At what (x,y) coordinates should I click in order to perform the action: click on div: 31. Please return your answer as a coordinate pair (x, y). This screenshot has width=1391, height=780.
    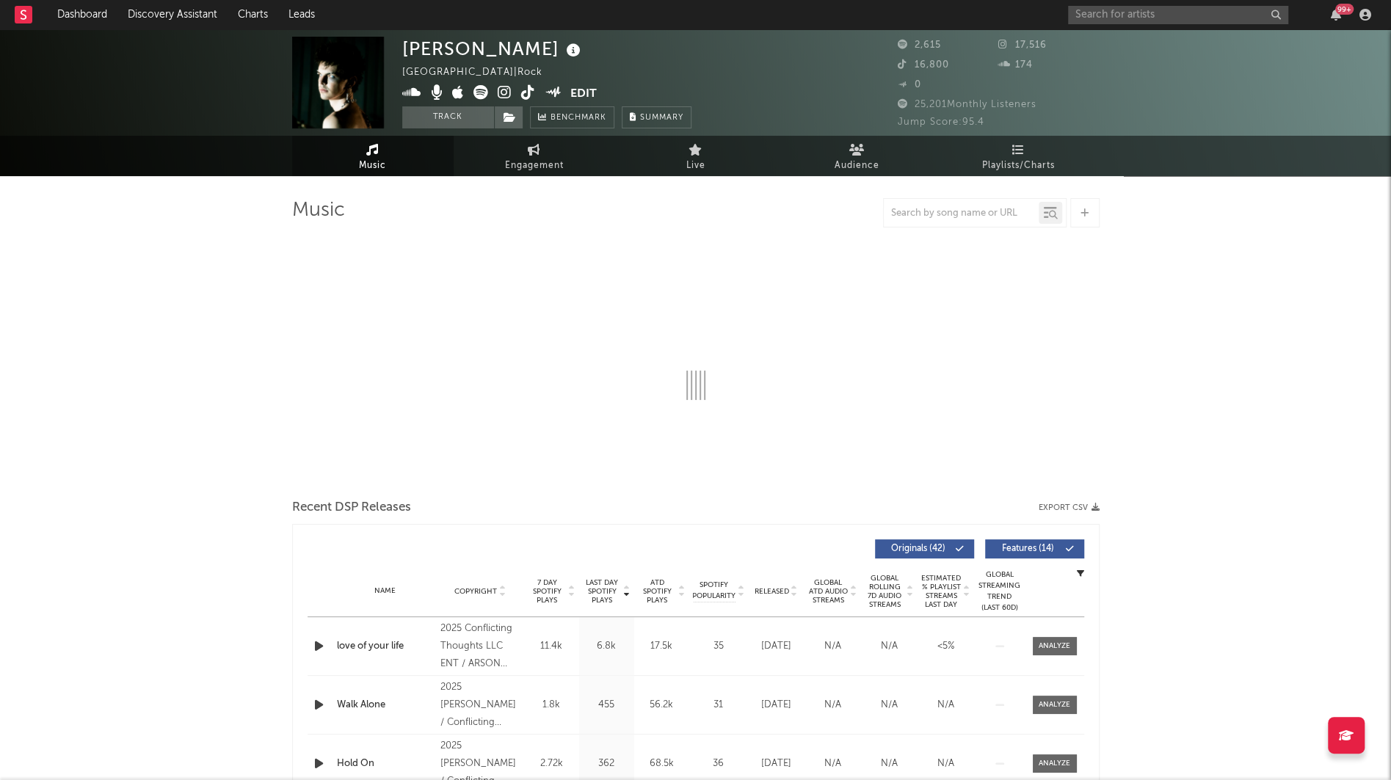
    Looking at the image, I should click on (719, 706).